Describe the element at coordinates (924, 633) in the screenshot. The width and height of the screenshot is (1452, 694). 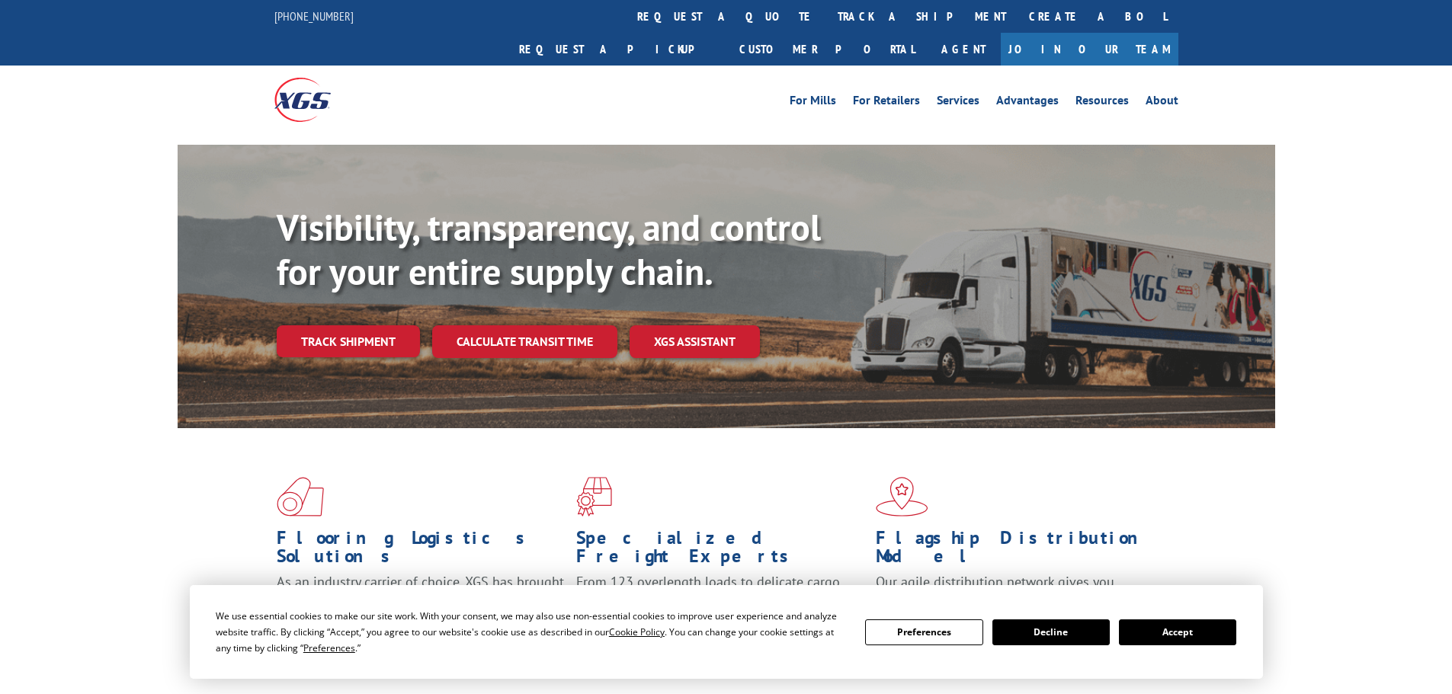
I see `button: Preferences` at that location.